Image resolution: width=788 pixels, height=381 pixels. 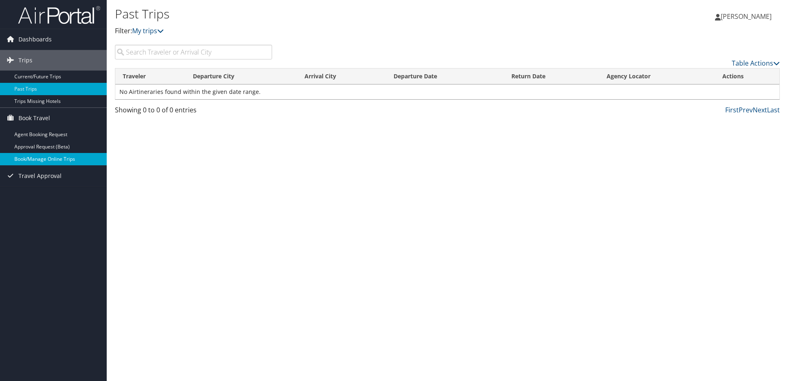 What do you see at coordinates (25, 60) in the screenshot?
I see `span: Trips` at bounding box center [25, 60].